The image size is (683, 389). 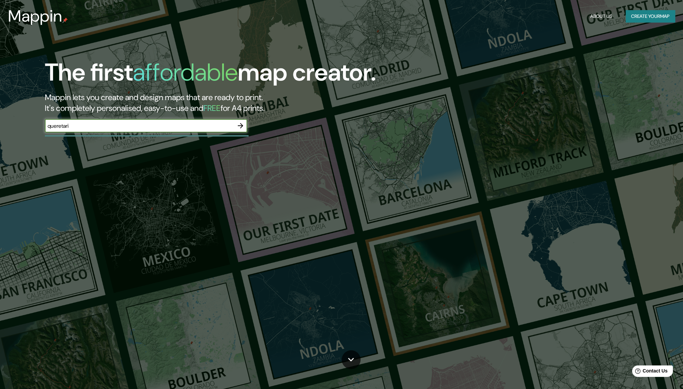 What do you see at coordinates (32, 8) in the screenshot?
I see `span: Contact Us` at bounding box center [32, 8].